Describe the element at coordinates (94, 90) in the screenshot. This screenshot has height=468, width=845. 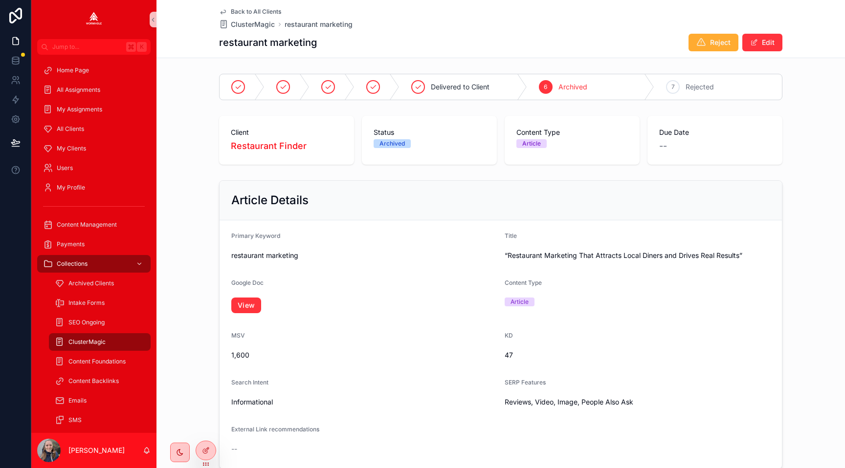
I see `a: All Assignments` at that location.